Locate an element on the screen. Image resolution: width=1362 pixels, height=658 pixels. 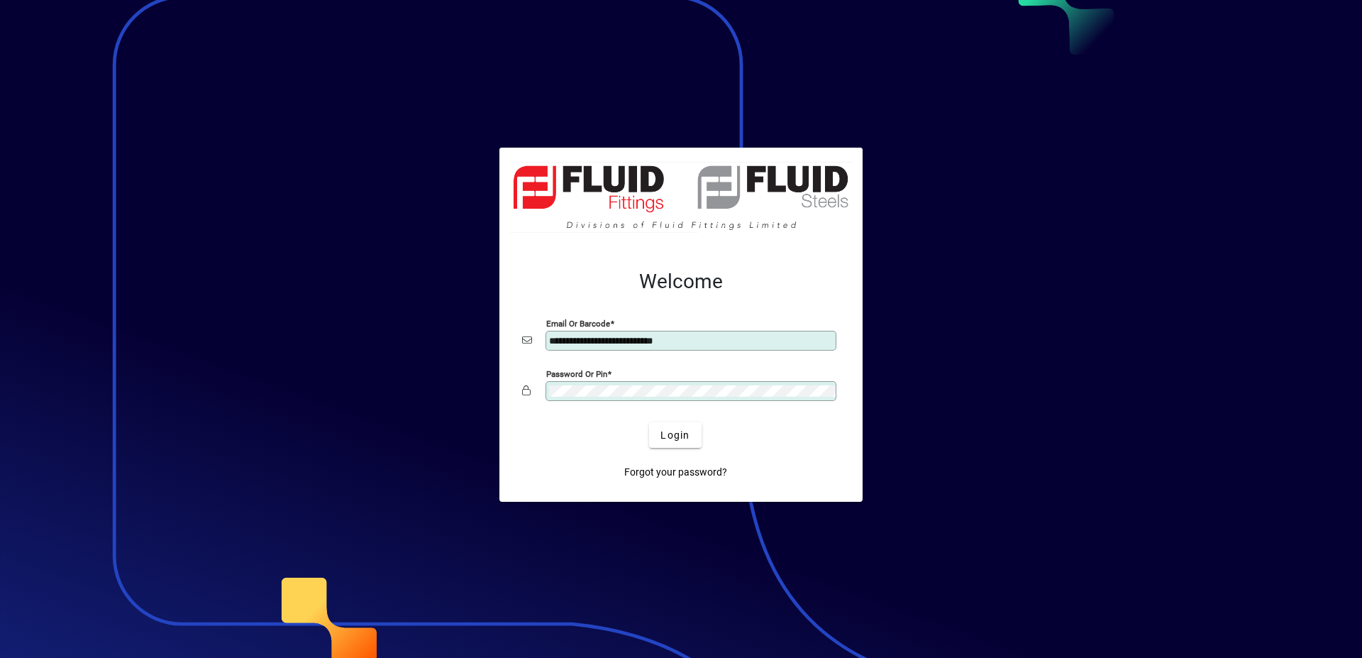
a: Forgot your password? is located at coordinates (676, 472).